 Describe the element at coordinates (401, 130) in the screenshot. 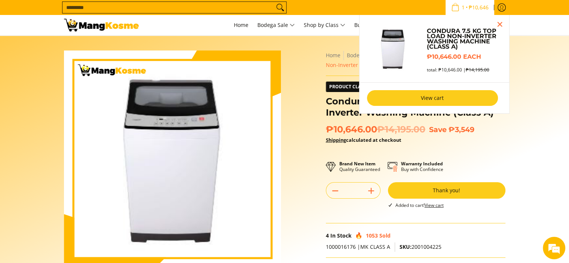

I see `del: ₱14,195.00` at that location.